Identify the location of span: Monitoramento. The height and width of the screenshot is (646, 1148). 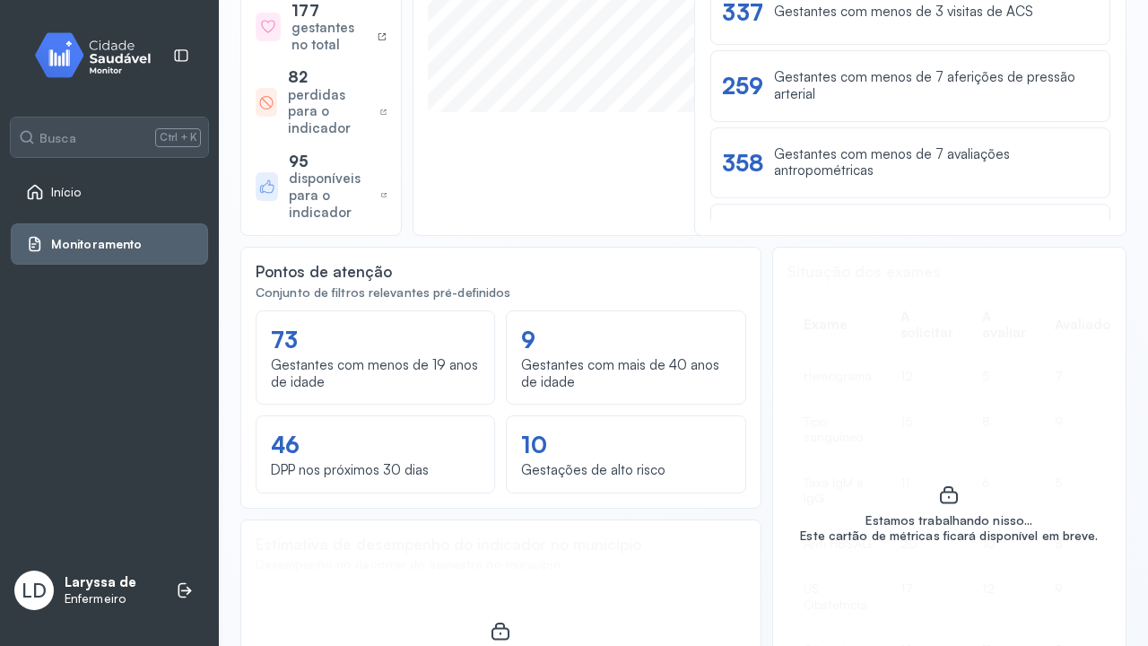
(96, 244).